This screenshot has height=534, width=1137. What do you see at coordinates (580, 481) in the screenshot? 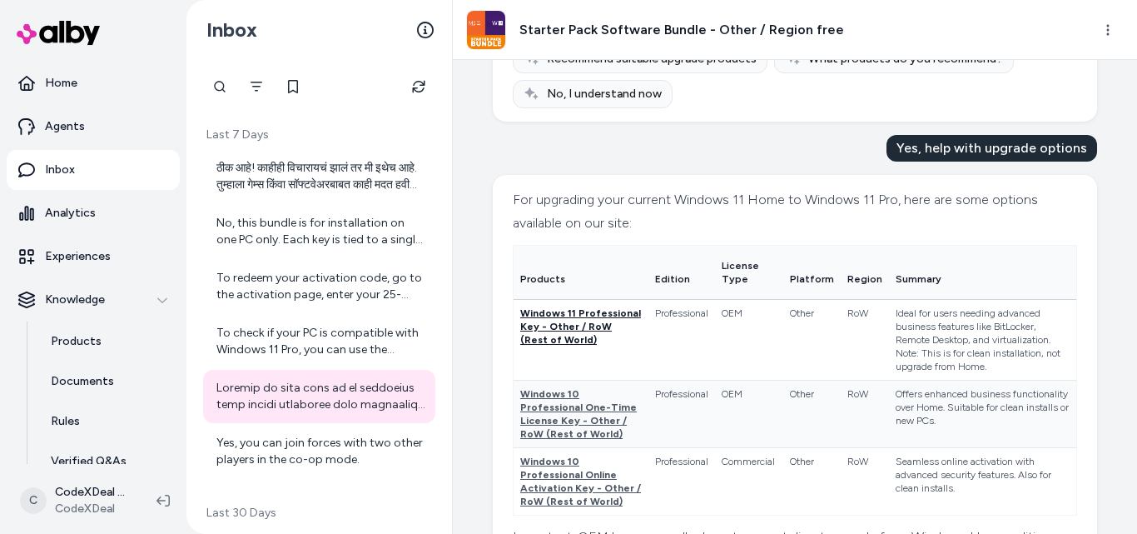
I see `span: Windows 10 Professional Online Activation Key - Other / RoW (Rest of World)` at bounding box center [580, 481].